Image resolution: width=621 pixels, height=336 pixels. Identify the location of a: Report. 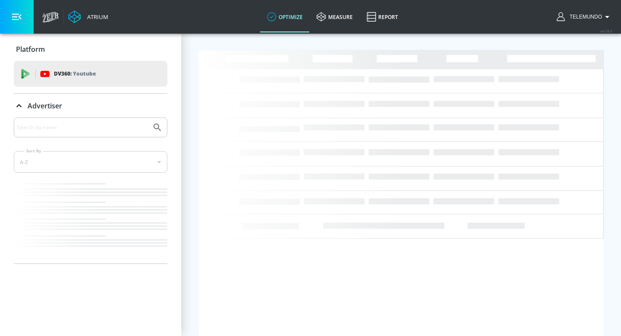
(382, 17).